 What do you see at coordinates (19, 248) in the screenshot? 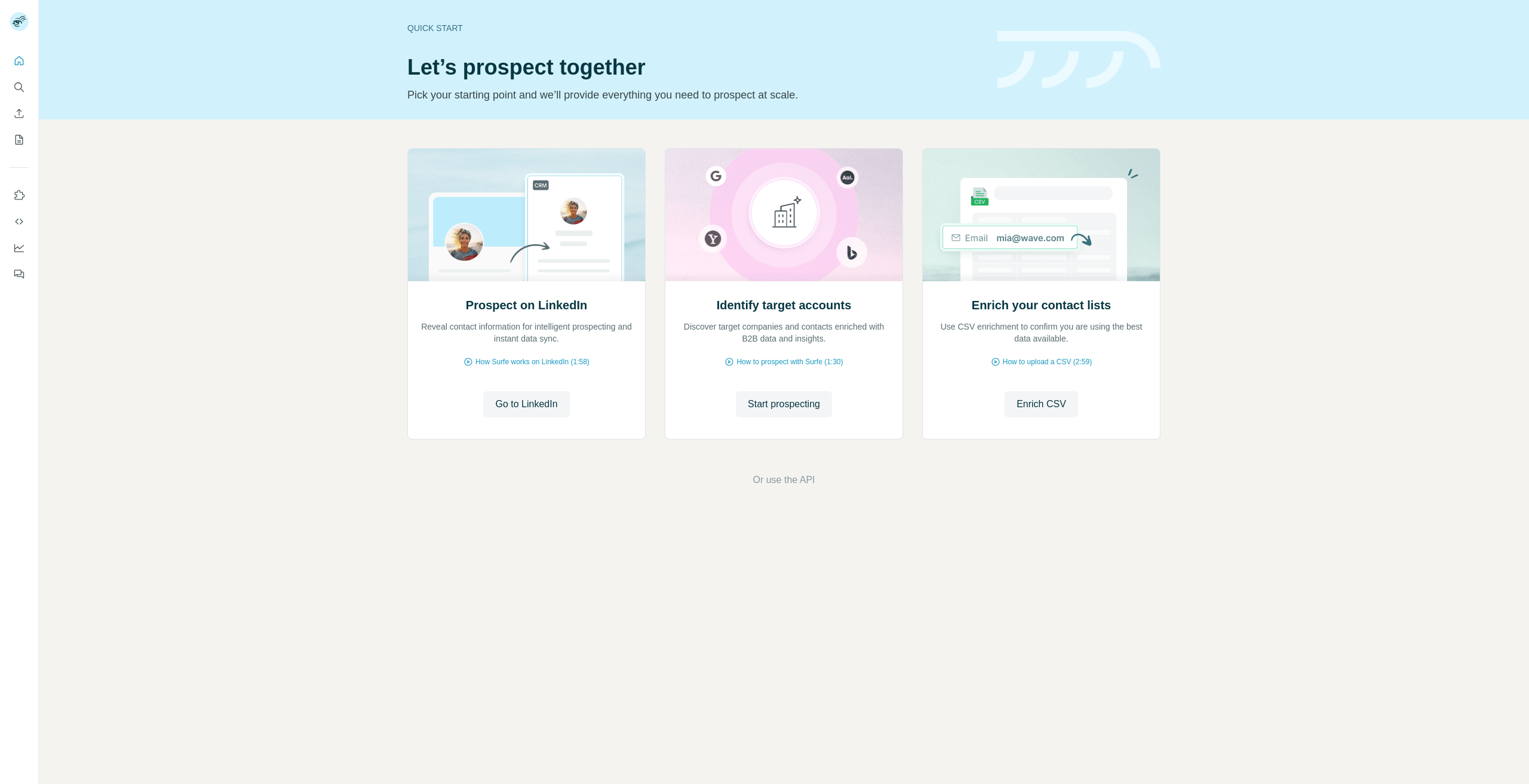
I see `button: Dashboard` at bounding box center [19, 248].